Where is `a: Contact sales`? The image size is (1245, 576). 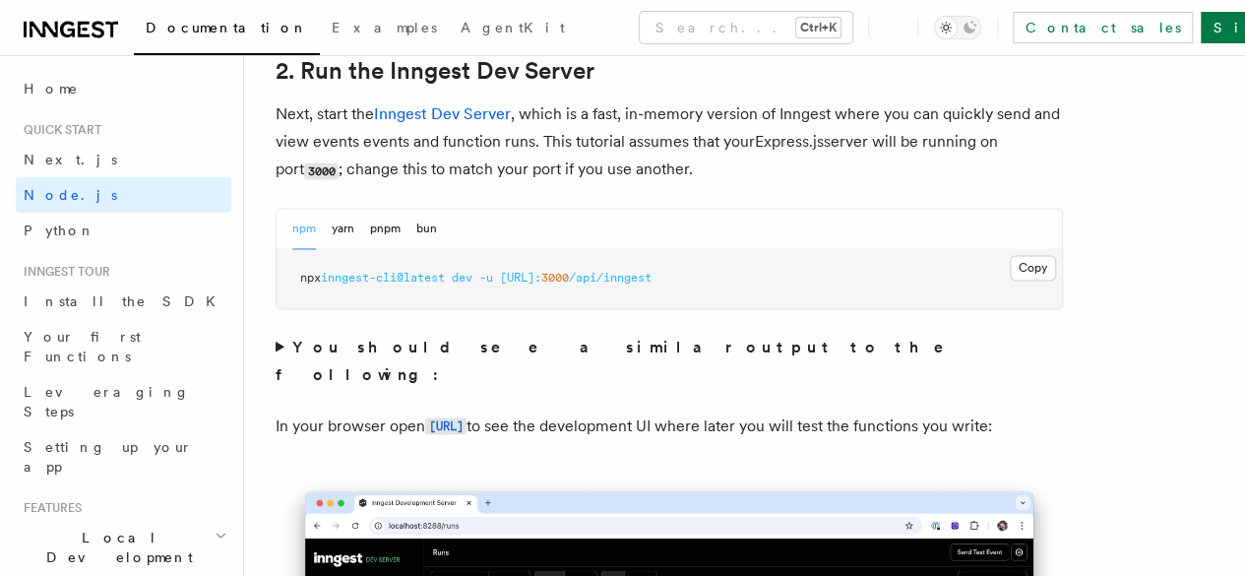
a: Contact sales is located at coordinates (1102, 28).